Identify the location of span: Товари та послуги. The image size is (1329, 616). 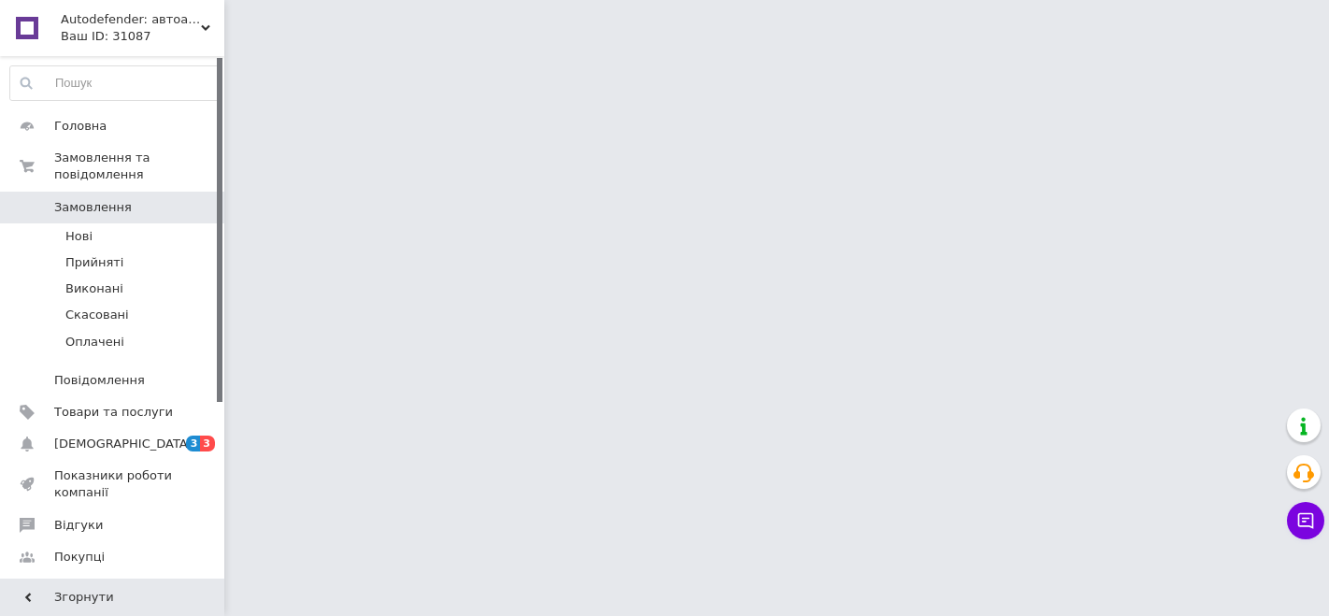
(113, 412).